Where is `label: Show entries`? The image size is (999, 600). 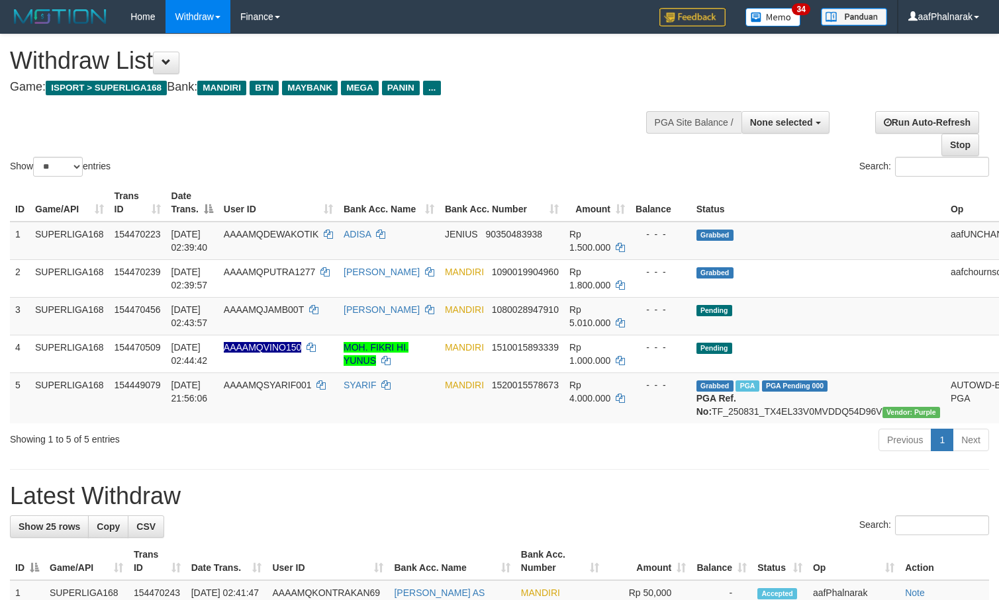 label: Show entries is located at coordinates (60, 167).